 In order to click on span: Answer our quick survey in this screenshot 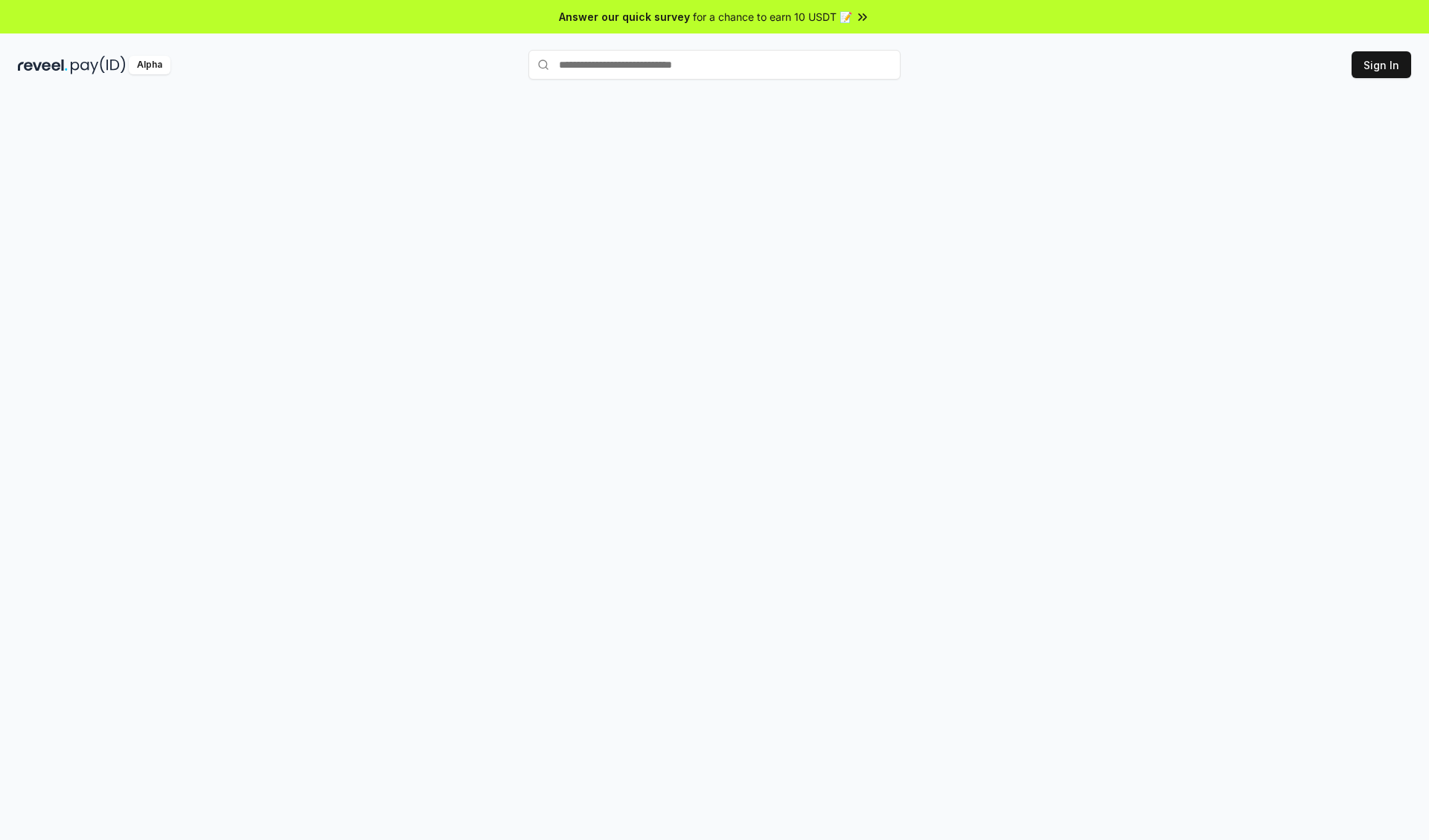, I will do `click(625, 16)`.